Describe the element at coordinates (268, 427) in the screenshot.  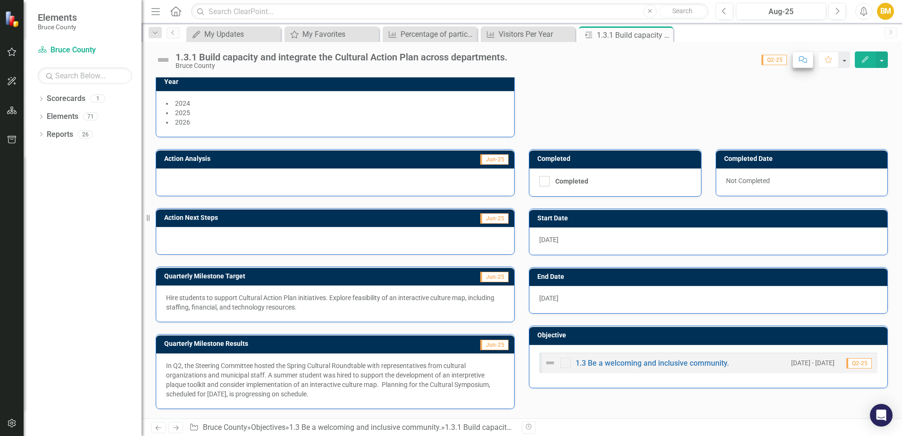
I see `a: Objectives` at that location.